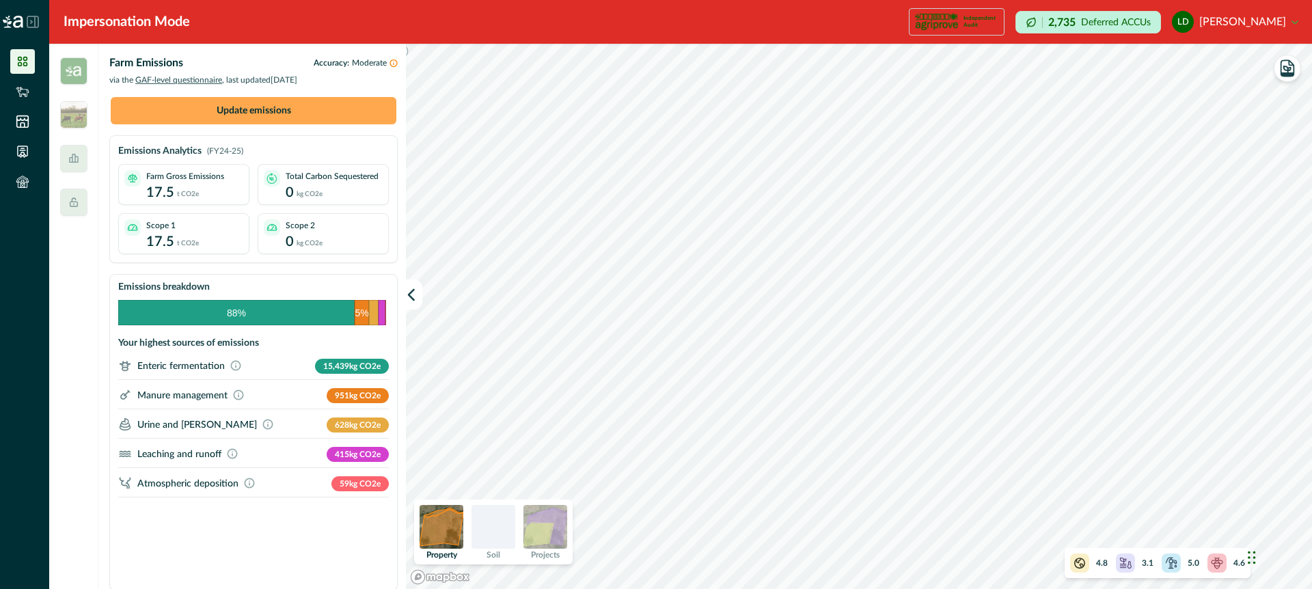 This screenshot has height=589, width=1312. What do you see at coordinates (493, 555) in the screenshot?
I see `p: Soil` at bounding box center [493, 555].